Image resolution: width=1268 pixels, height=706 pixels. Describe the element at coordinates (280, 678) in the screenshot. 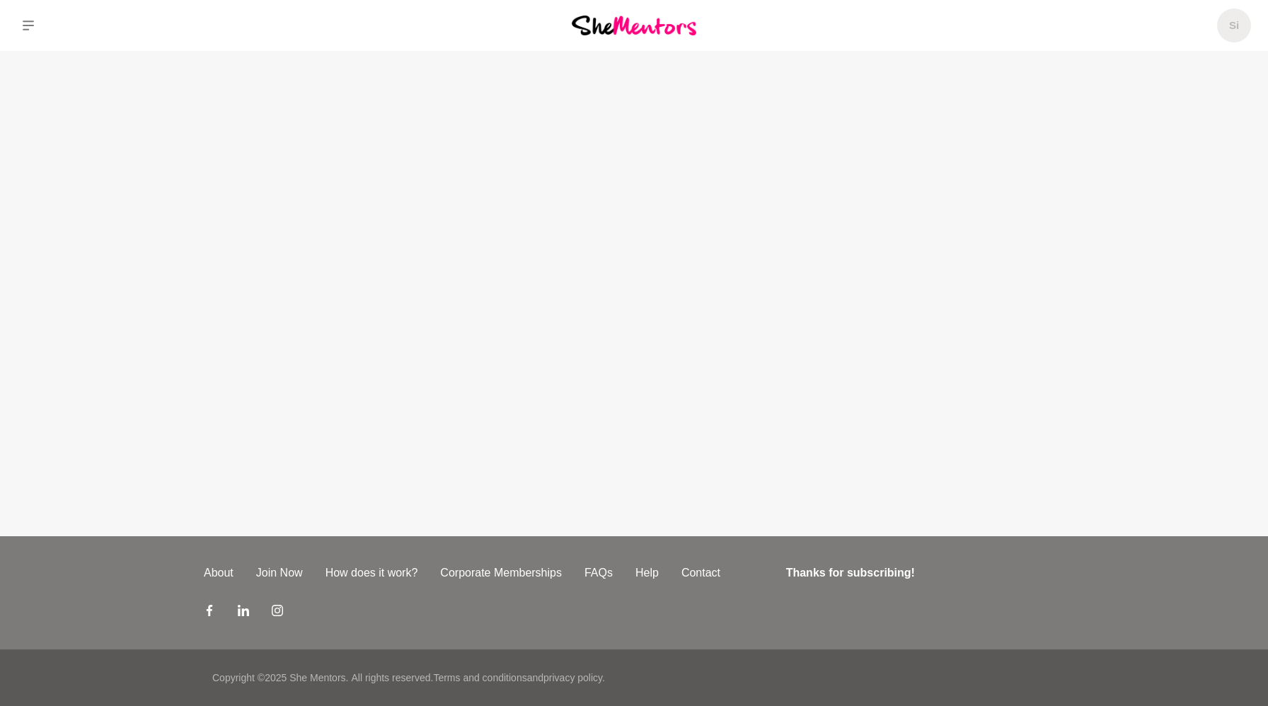

I see `p: Copyright © 2025 She Mentors .` at that location.